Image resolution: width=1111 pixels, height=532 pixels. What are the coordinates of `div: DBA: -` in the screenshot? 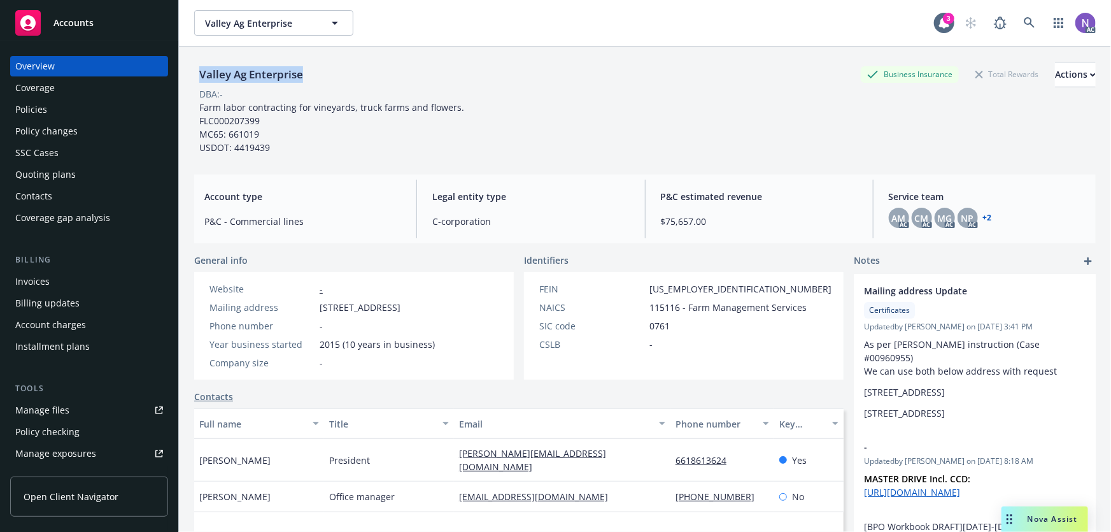 It's located at (211, 94).